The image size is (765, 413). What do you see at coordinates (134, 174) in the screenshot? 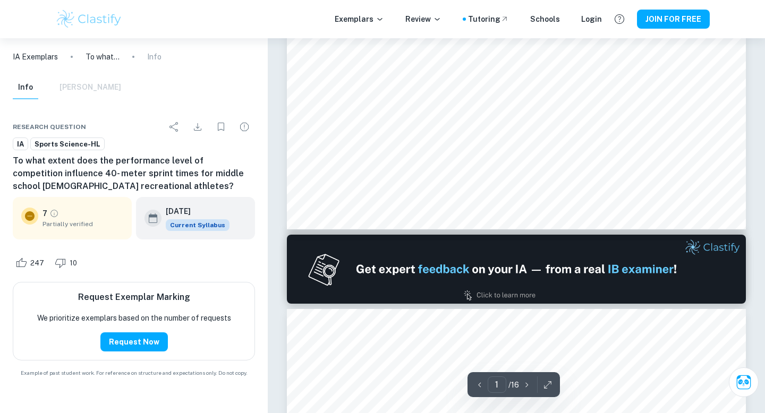
I see `h6: To what extent does the performance level of competition influence 40- meter sprint times for mid...` at bounding box center [134, 174].